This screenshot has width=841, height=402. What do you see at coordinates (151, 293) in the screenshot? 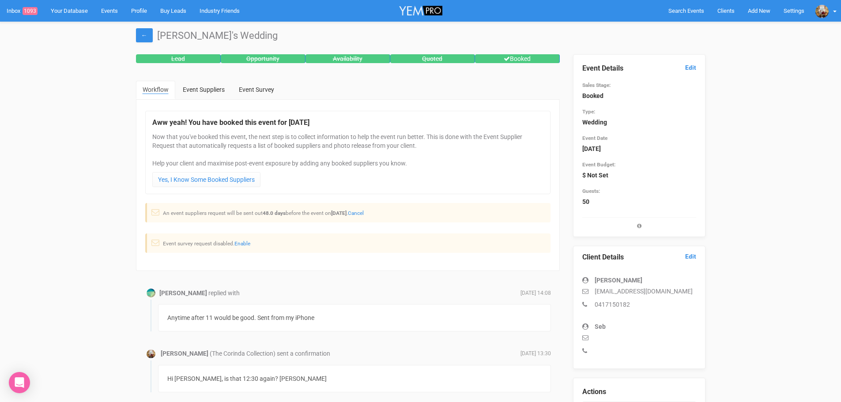
I see `img: Profile Image` at bounding box center [151, 293].